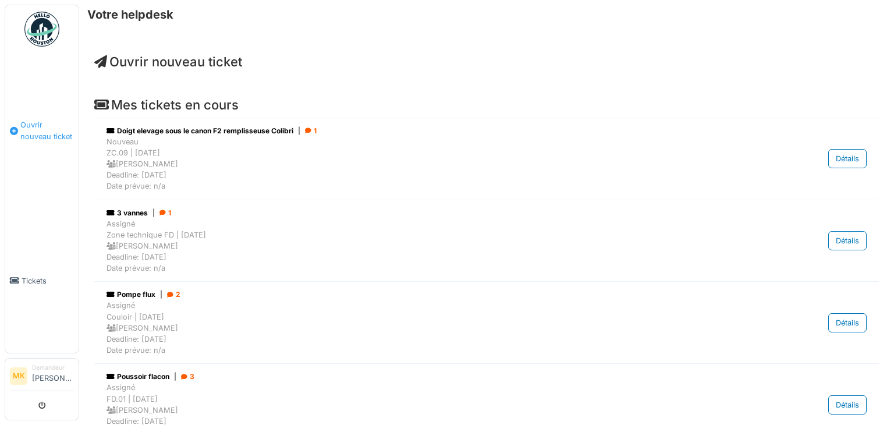 This screenshot has height=425, width=894. I want to click on li: MK, so click(19, 376).